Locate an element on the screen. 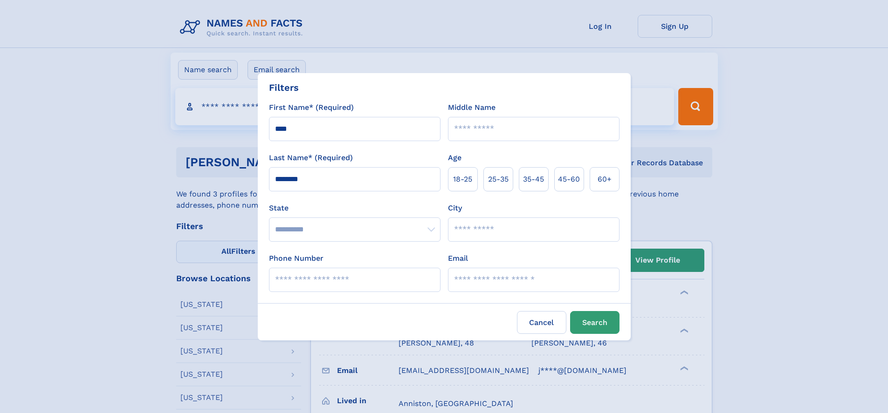 Image resolution: width=888 pixels, height=413 pixels. label: Email is located at coordinates (458, 259).